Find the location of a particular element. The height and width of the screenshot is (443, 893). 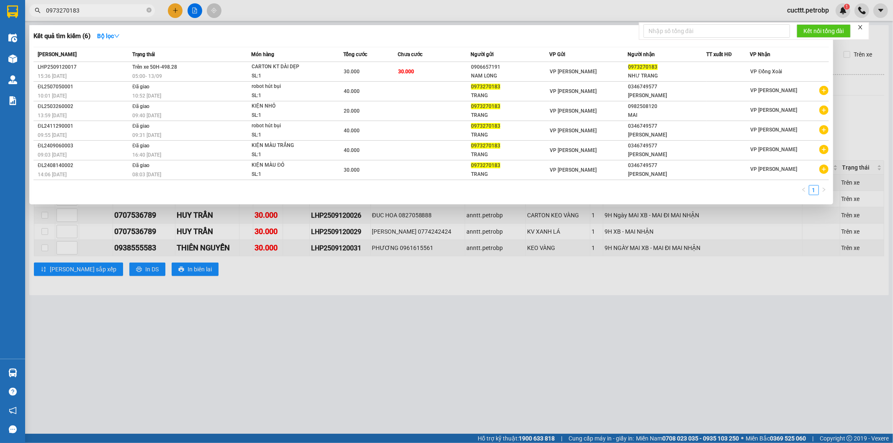

div: KIỆN MÀU ĐỎ is located at coordinates (283, 165).